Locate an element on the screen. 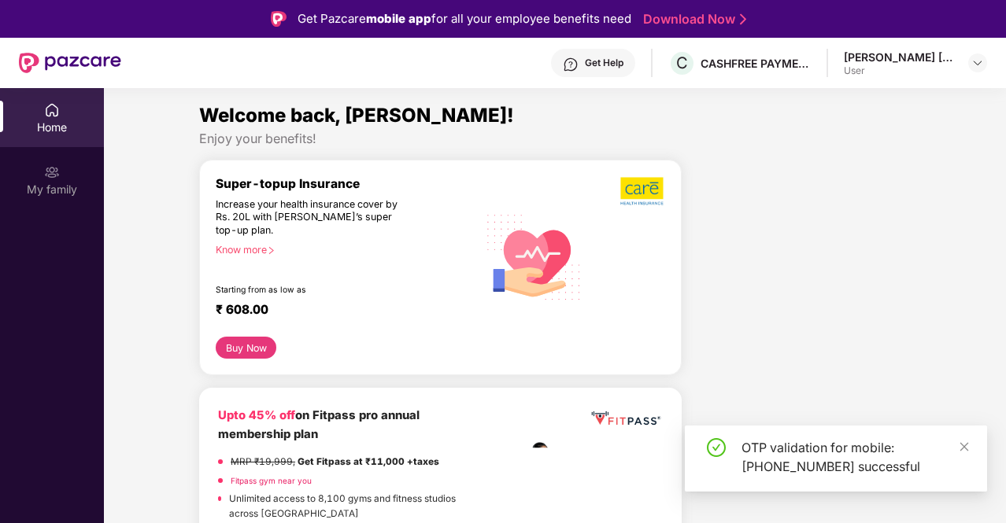  img: fppp.png is located at coordinates (626, 418).